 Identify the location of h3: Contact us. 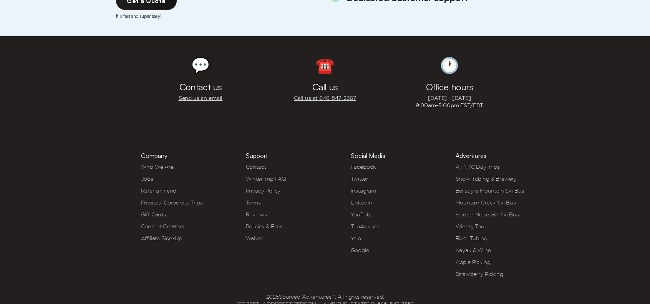
(200, 87).